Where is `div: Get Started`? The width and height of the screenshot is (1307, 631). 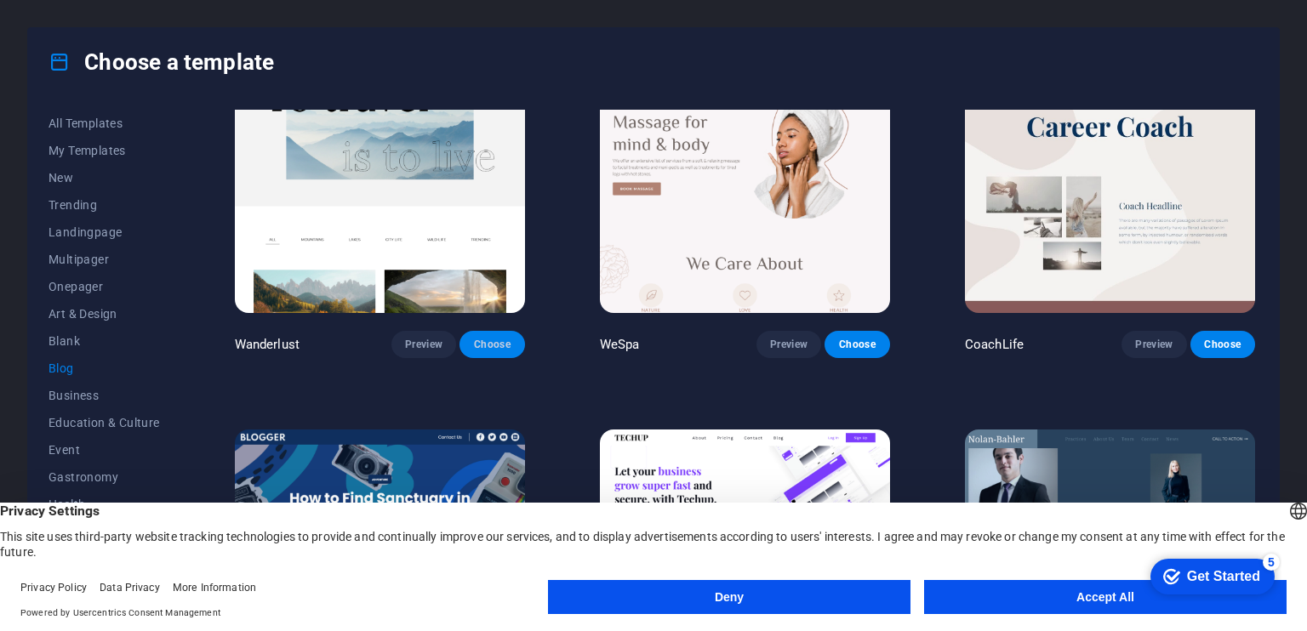 div: Get Started is located at coordinates (87, 26).